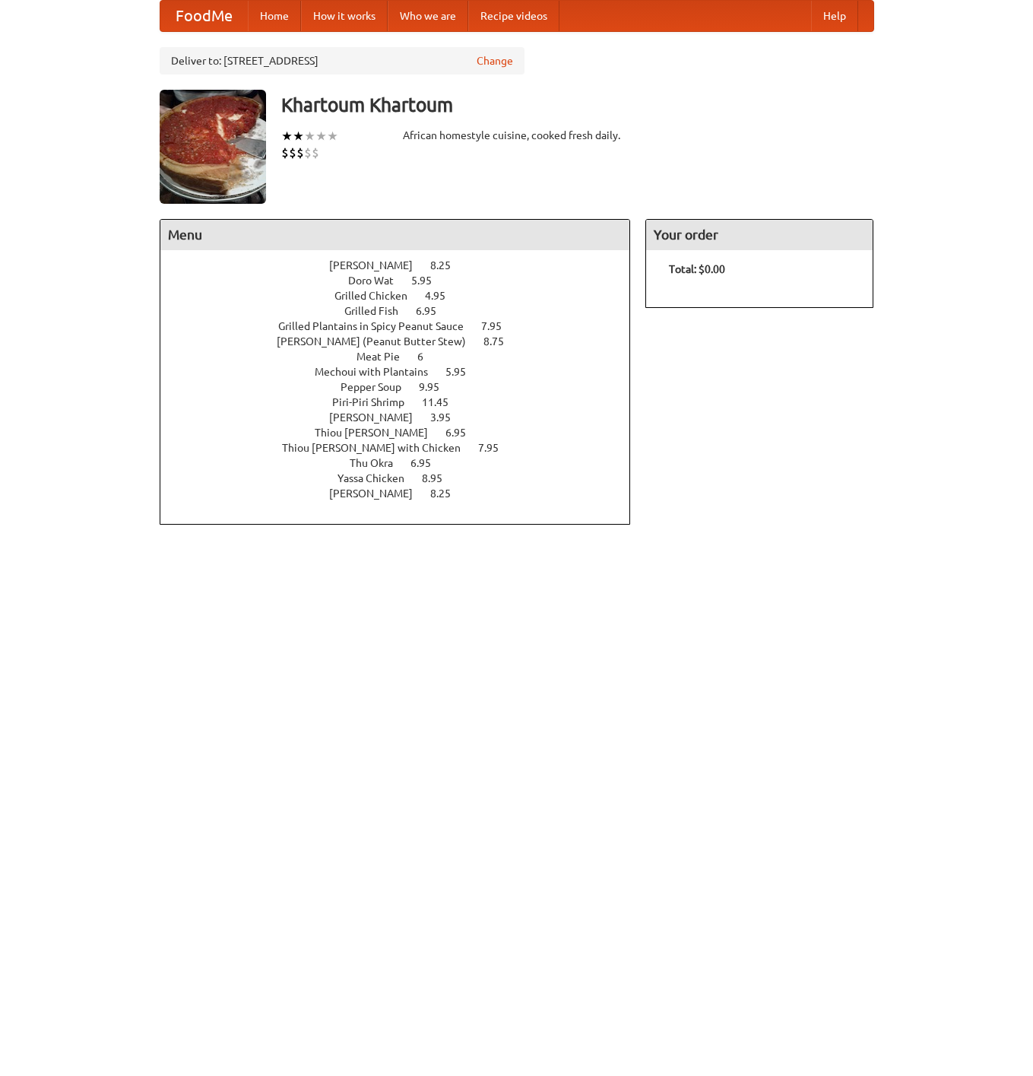 Image resolution: width=1033 pixels, height=1076 pixels. Describe the element at coordinates (835, 16) in the screenshot. I see `a: Help` at that location.